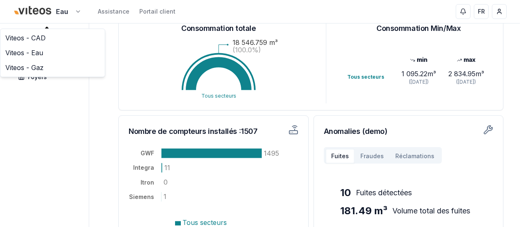 The height and width of the screenshot is (227, 526). What do you see at coordinates (419, 28) in the screenshot?
I see `h3: Consommation Min/Max` at bounding box center [419, 28].